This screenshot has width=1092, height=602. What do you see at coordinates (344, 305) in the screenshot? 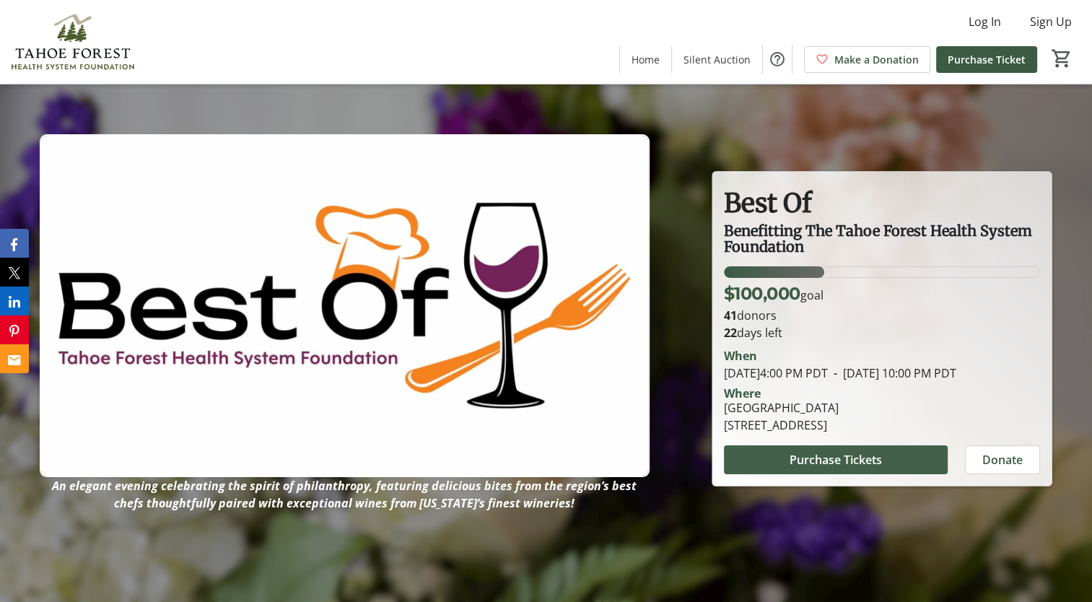
I see `img: Campaign CTA Media Photo` at bounding box center [344, 305].